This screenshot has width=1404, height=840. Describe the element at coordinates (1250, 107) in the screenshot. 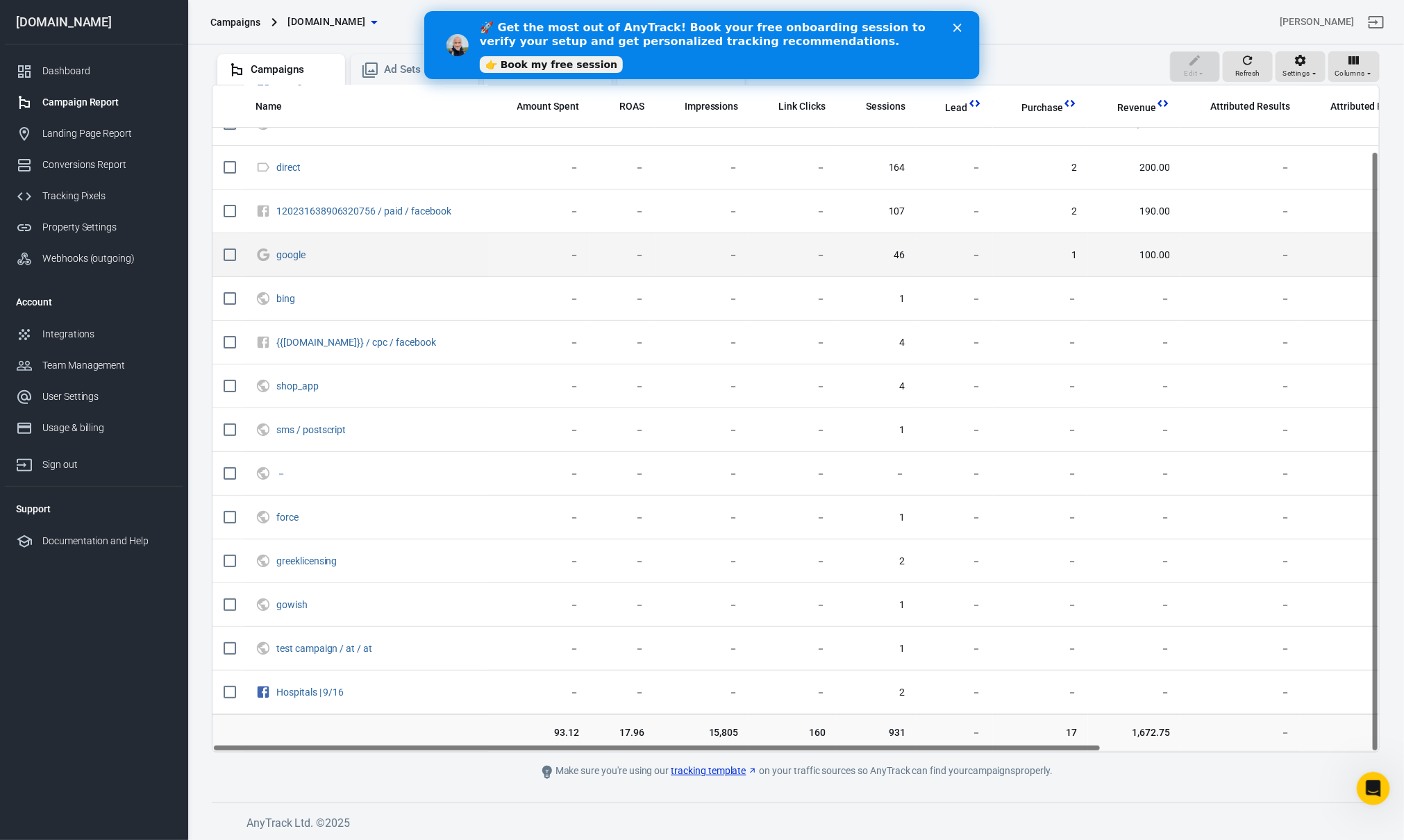

I see `span: Attributed Results` at that location.